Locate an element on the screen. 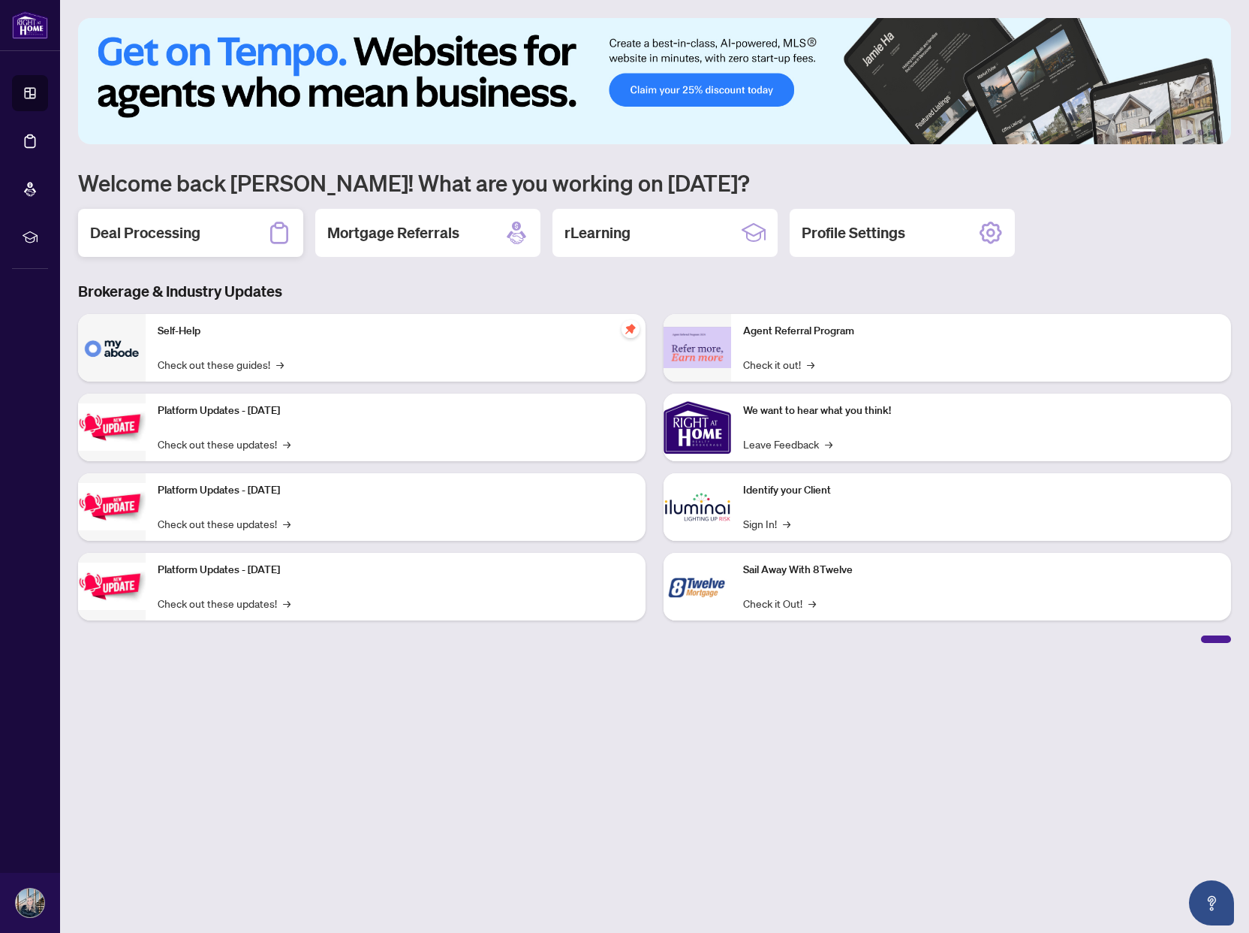 The image size is (1249, 933). img: Self-Help is located at coordinates (112, 348).